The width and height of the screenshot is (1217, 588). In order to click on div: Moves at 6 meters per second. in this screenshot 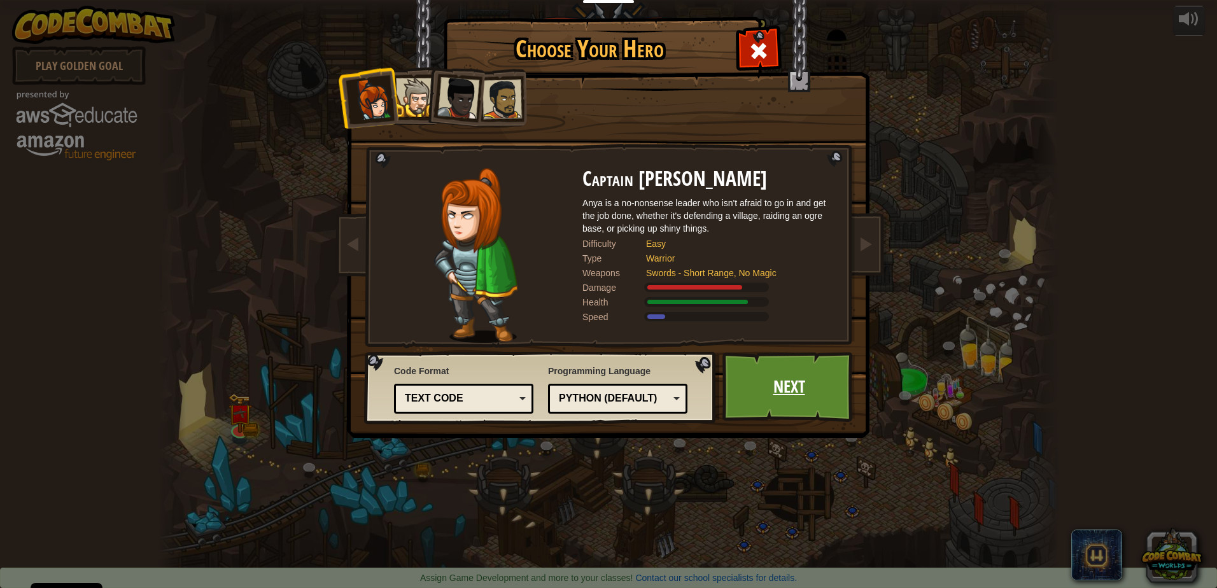, I will do `click(710, 317)`.